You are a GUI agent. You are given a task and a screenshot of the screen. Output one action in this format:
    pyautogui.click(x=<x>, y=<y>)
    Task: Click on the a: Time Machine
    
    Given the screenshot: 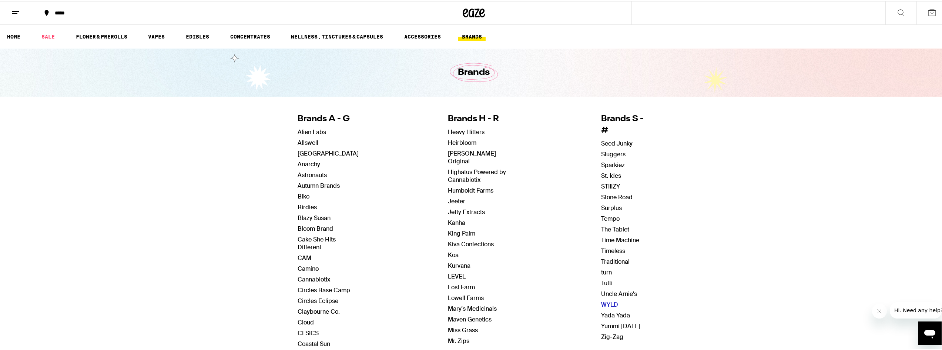 What is the action you would take?
    pyautogui.click(x=620, y=239)
    